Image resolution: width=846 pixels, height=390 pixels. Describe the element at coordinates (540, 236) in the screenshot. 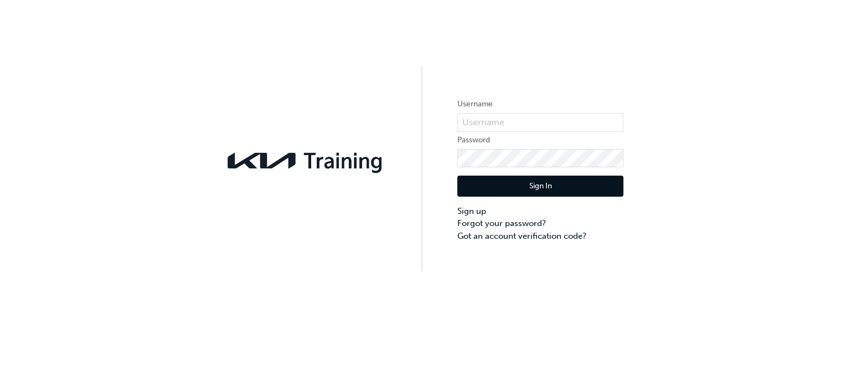

I see `a: Got an account verification code?` at that location.